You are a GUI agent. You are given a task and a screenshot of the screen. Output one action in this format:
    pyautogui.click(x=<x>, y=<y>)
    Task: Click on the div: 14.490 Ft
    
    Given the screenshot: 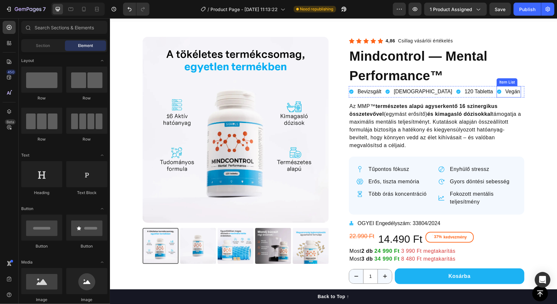 What is the action you would take?
    pyautogui.click(x=290, y=221)
    